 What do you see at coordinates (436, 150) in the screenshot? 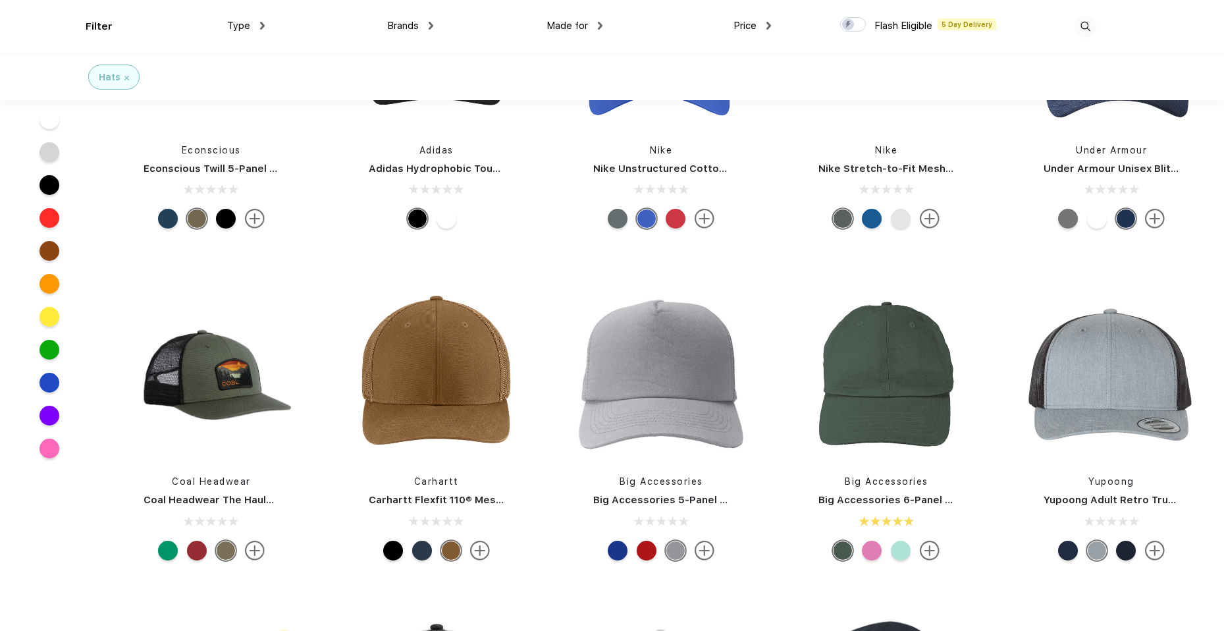
I see `a: Adidas` at bounding box center [436, 150].